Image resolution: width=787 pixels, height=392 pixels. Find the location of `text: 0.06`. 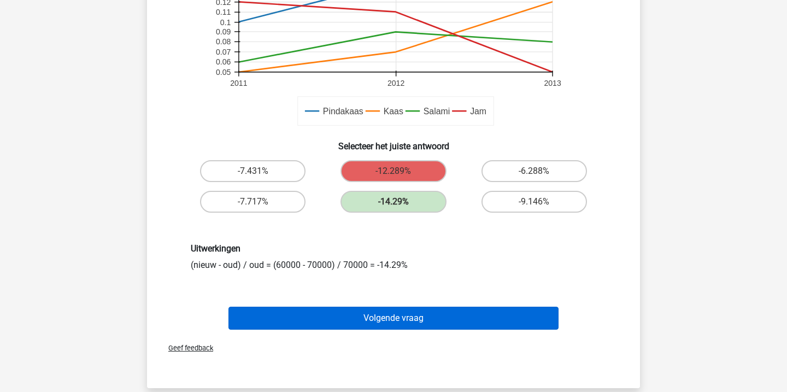

text: 0.06 is located at coordinates (223, 62).